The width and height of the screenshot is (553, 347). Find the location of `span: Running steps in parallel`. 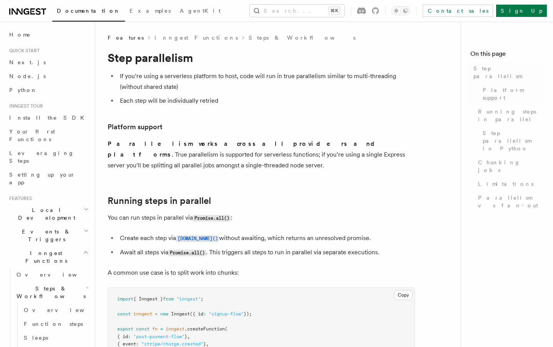

span: Running steps in parallel is located at coordinates (511, 115).